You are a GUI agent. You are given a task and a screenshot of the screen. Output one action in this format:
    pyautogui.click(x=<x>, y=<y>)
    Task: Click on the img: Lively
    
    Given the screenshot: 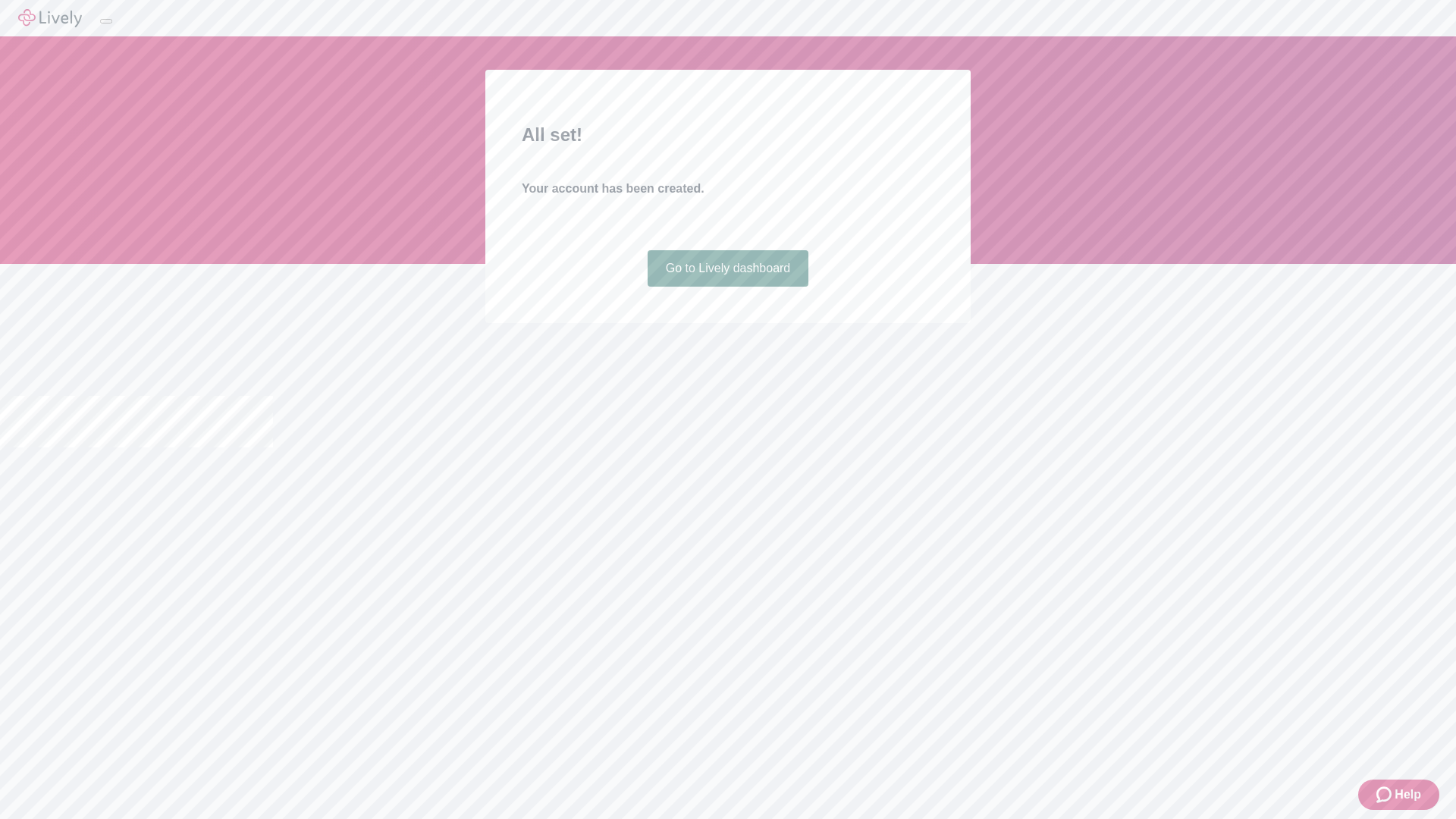 What is the action you would take?
    pyautogui.click(x=50, y=18)
    